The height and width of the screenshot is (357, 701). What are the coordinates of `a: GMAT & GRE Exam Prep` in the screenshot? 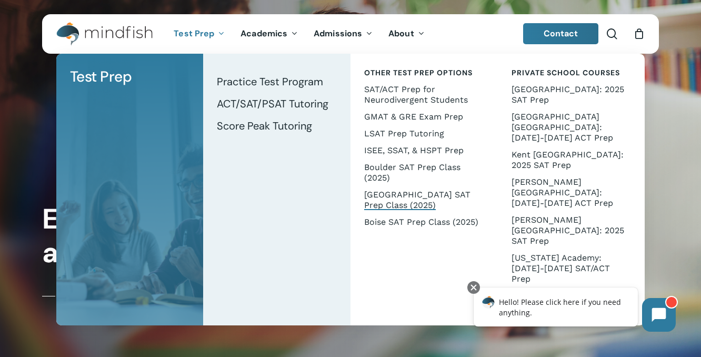 It's located at (424, 117).